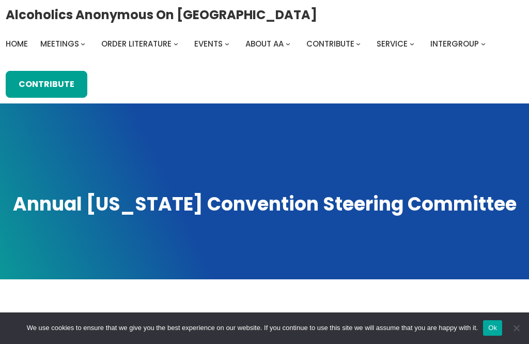  I want to click on button: About AA submenu, so click(288, 43).